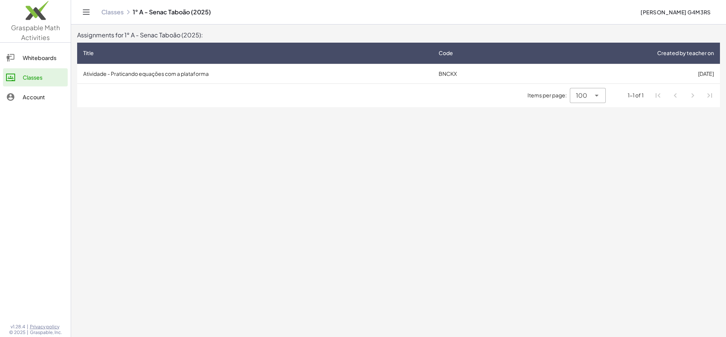 The image size is (726, 337). What do you see at coordinates (446, 53) in the screenshot?
I see `span: Code` at bounding box center [446, 53].